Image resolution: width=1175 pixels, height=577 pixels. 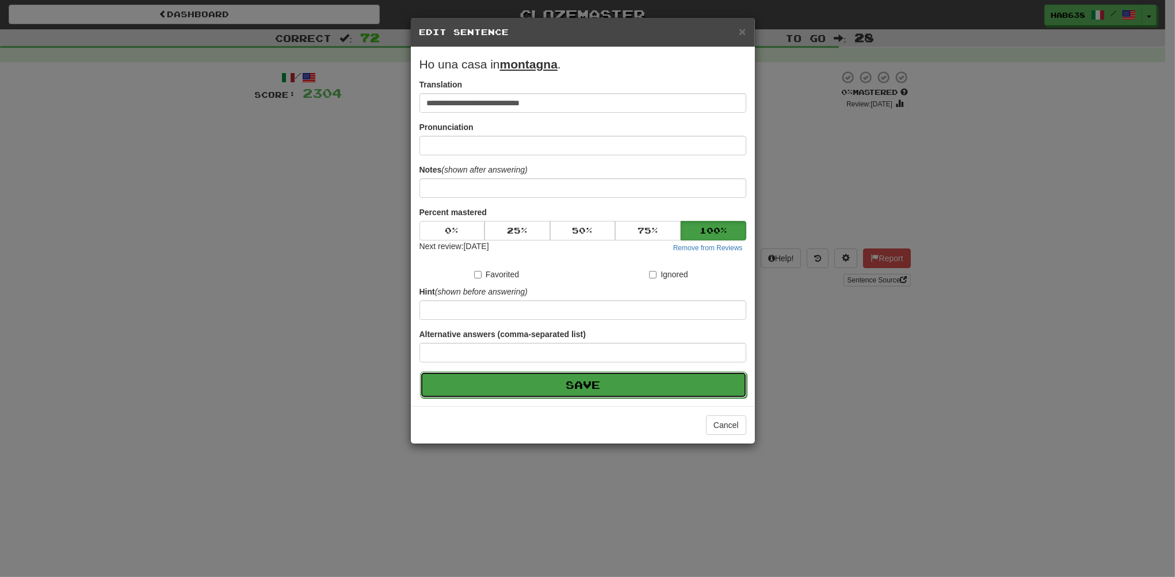 What do you see at coordinates (518, 231) in the screenshot?
I see `button: 25%` at bounding box center [518, 231].